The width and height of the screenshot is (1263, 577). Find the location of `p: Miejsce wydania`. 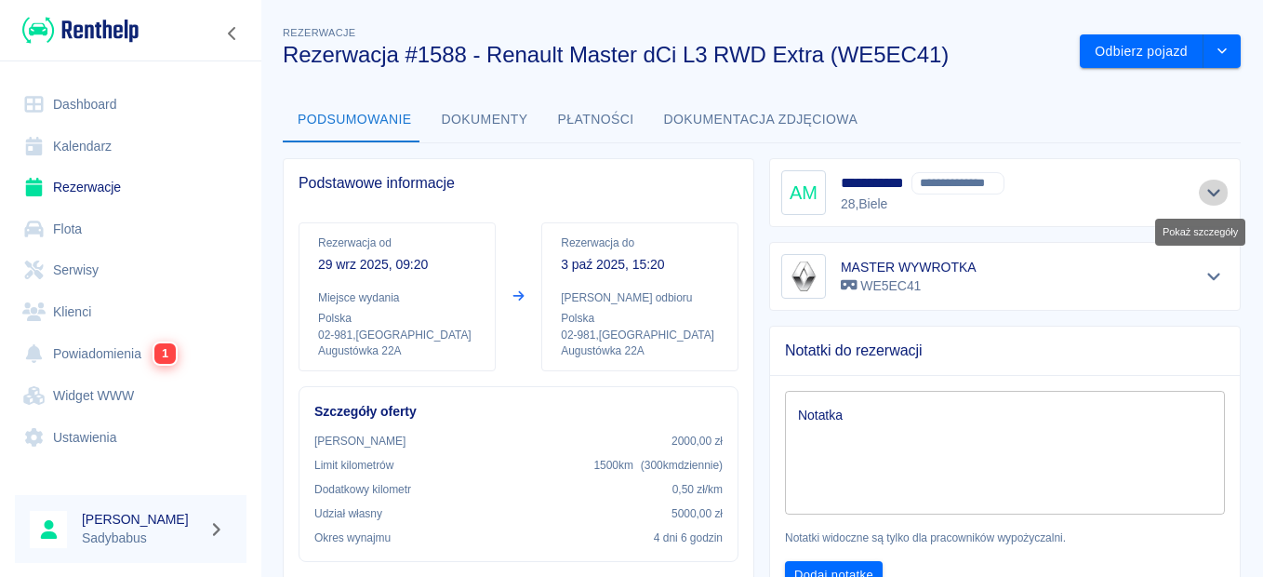

p: Miejsce wydania is located at coordinates (397, 298).